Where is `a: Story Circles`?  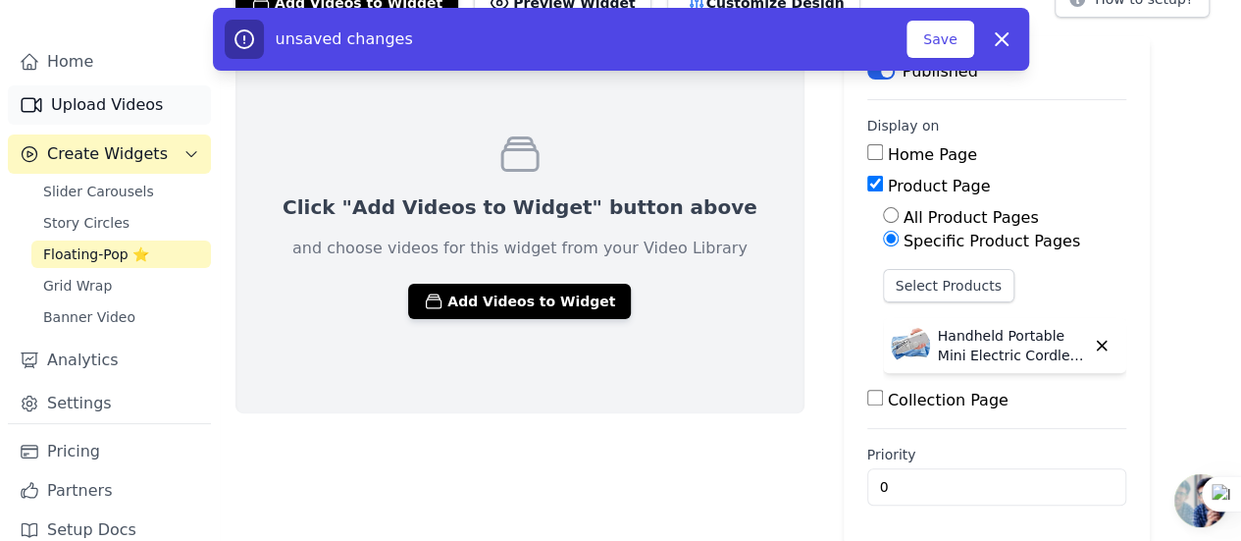
a: Story Circles is located at coordinates (121, 223).